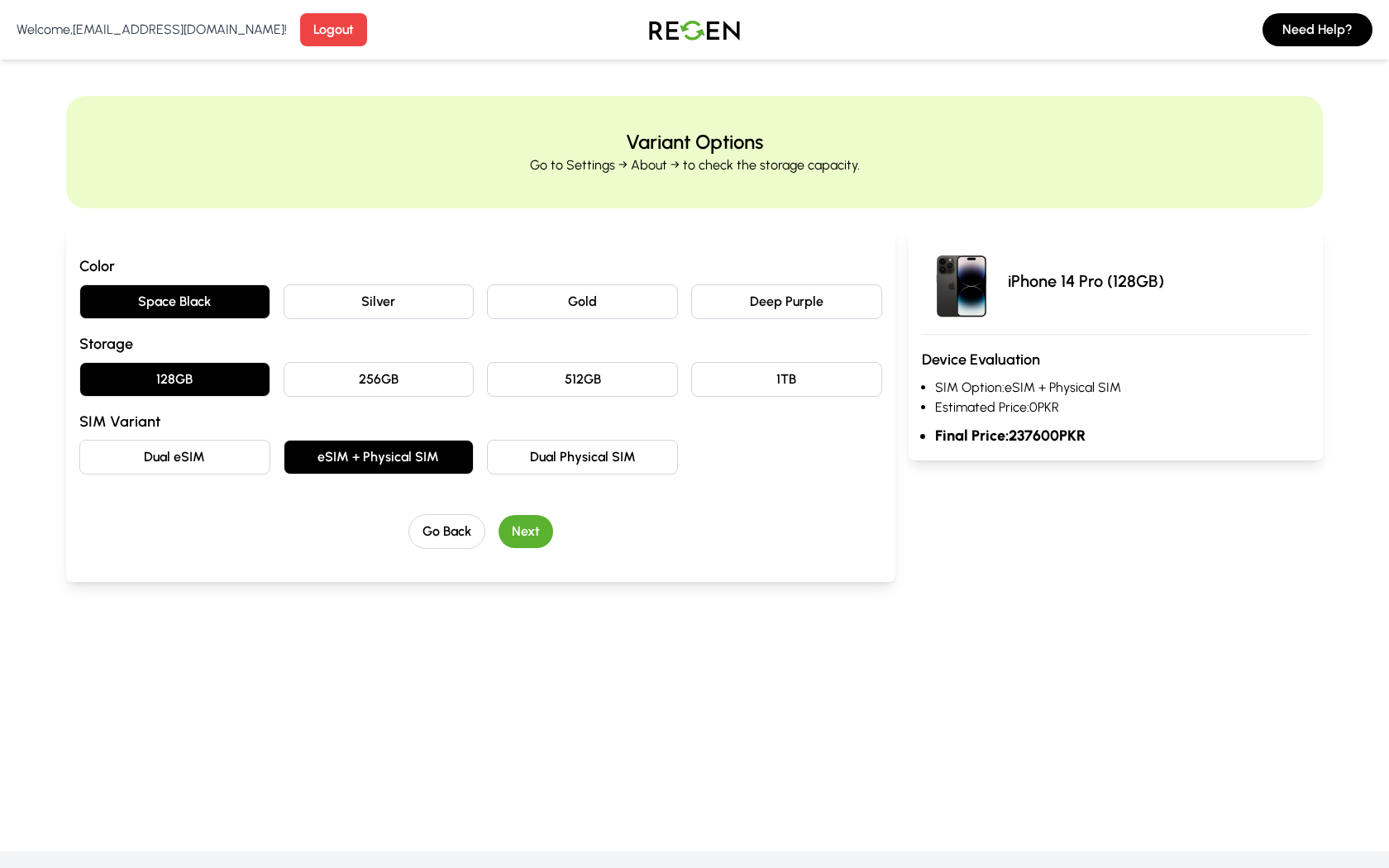  Describe the element at coordinates (1123, 388) in the screenshot. I see `li: SIM Option: eSIM + Physical SIM` at that location.